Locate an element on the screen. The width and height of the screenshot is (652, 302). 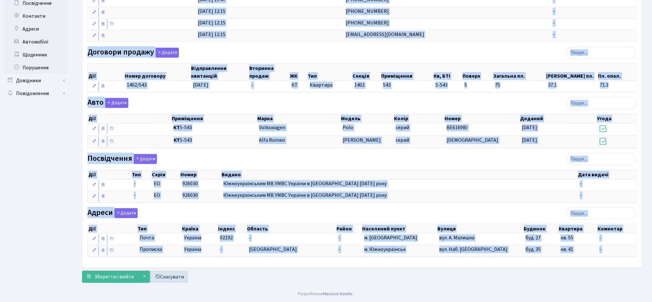
th: Загальна пл. is located at coordinates (520, 72).